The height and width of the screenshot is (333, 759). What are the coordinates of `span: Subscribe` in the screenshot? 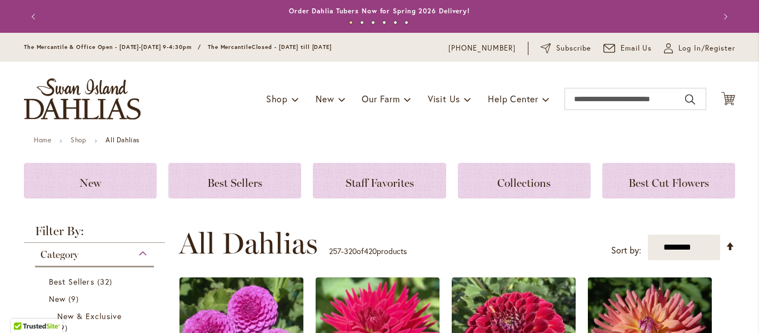 It's located at (574, 48).